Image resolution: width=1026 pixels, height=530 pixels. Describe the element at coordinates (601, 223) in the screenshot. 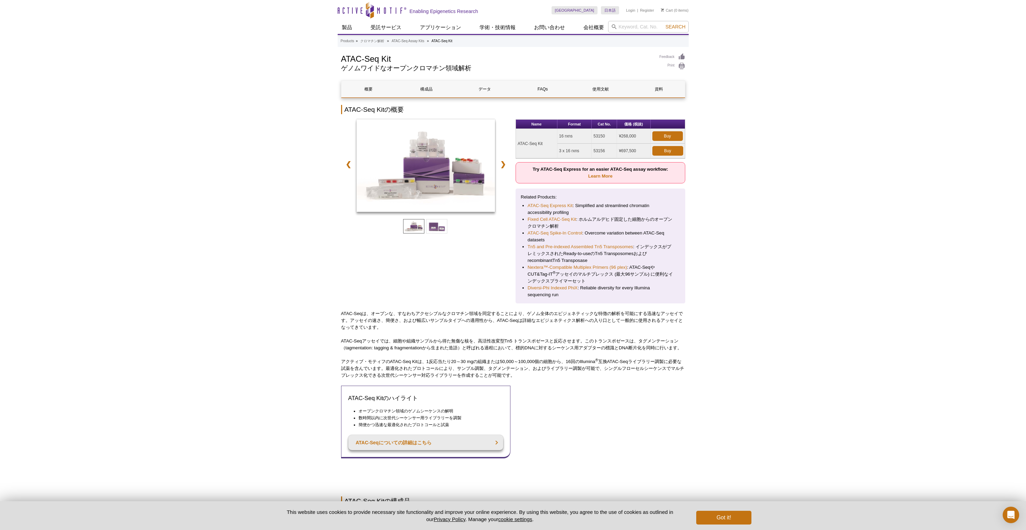

I see `li: : ホルムアルデヒド固定した細胞からのオープンクロマチン解析` at that location.